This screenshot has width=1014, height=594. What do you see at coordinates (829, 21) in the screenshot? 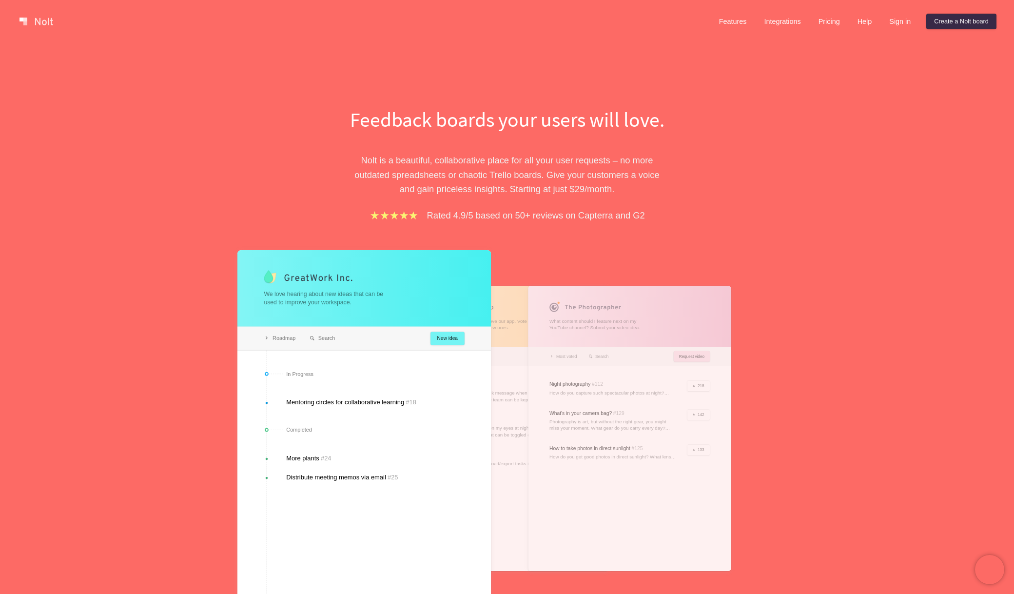
I see `a: Pricing` at bounding box center [829, 21].